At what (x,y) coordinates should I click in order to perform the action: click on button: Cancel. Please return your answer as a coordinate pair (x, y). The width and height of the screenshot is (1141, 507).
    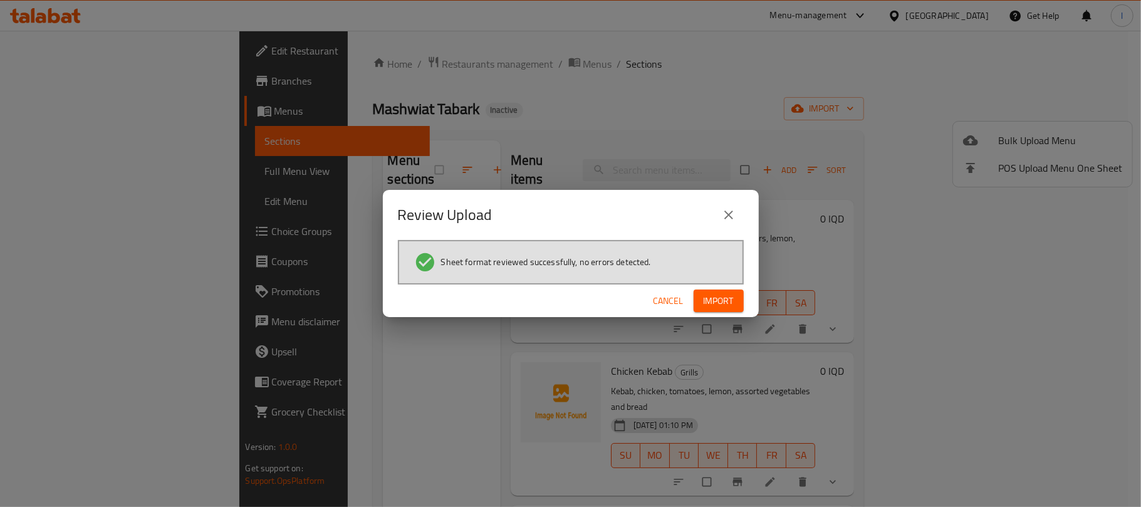
    Looking at the image, I should click on (668, 301).